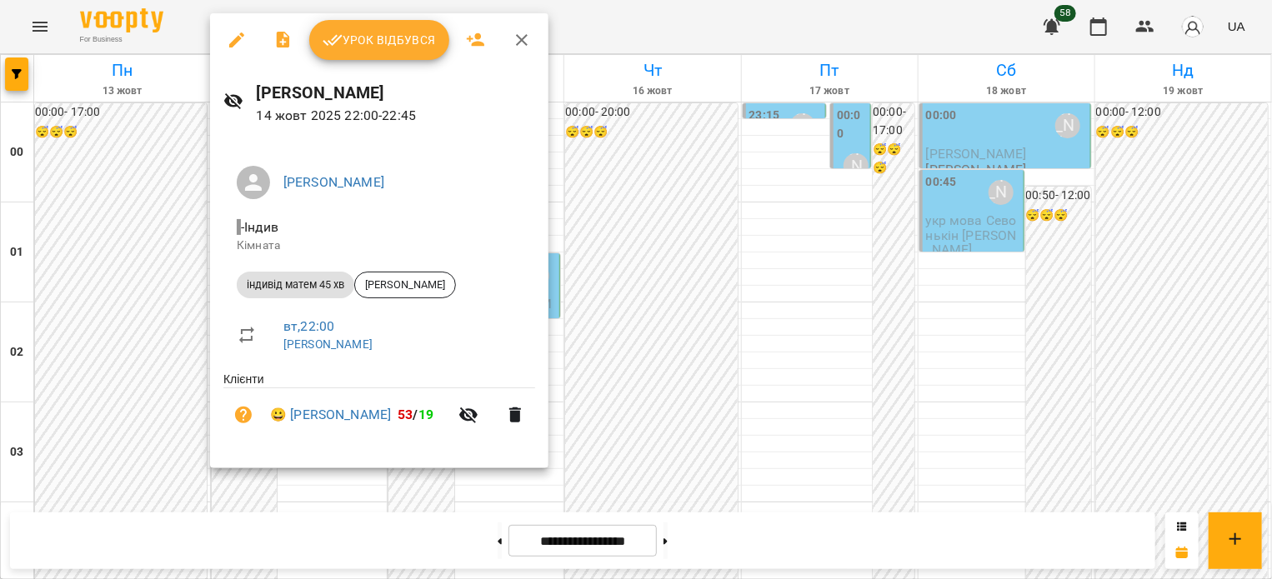  I want to click on p: Кімната, so click(379, 246).